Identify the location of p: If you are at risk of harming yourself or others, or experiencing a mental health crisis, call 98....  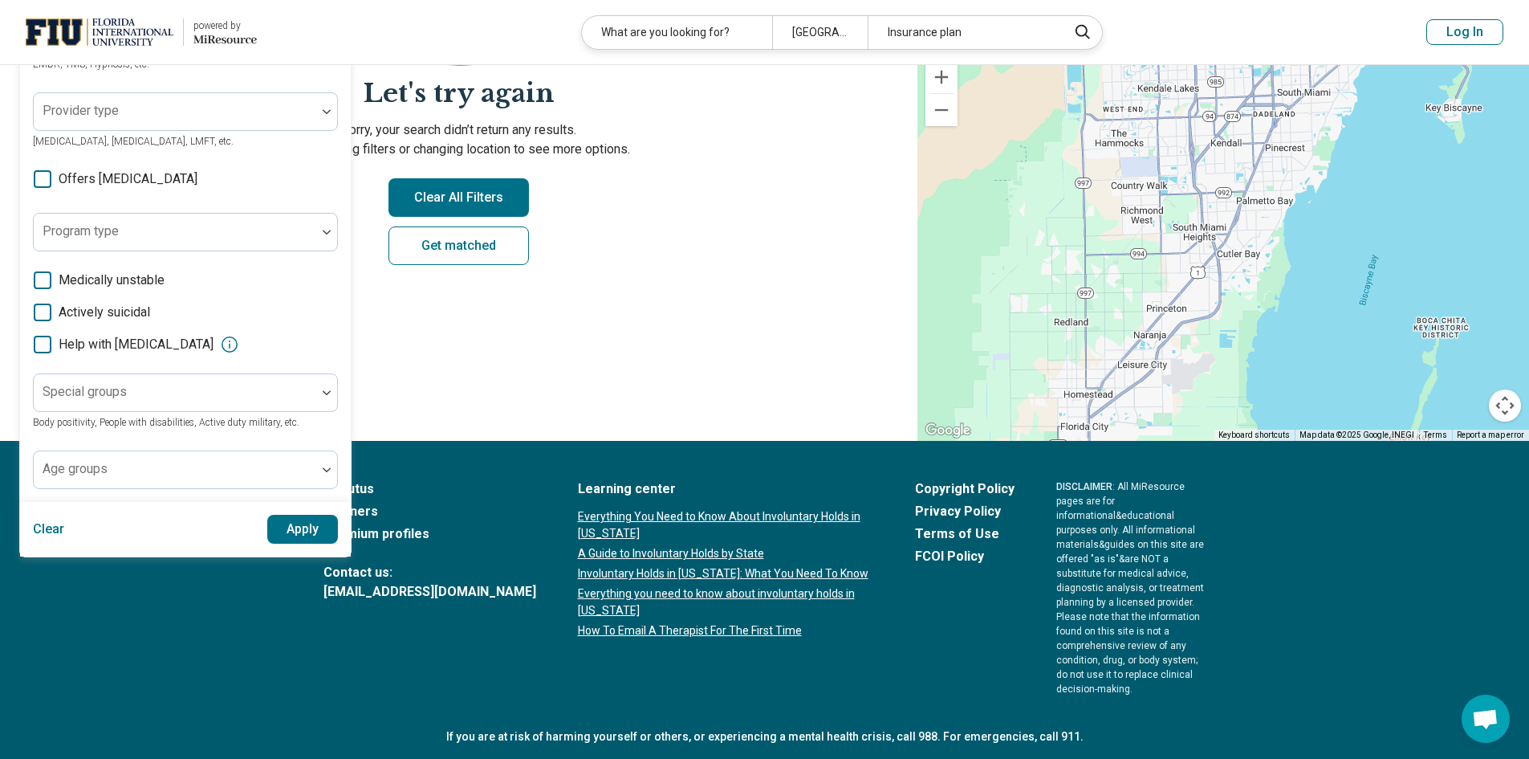
(765, 736).